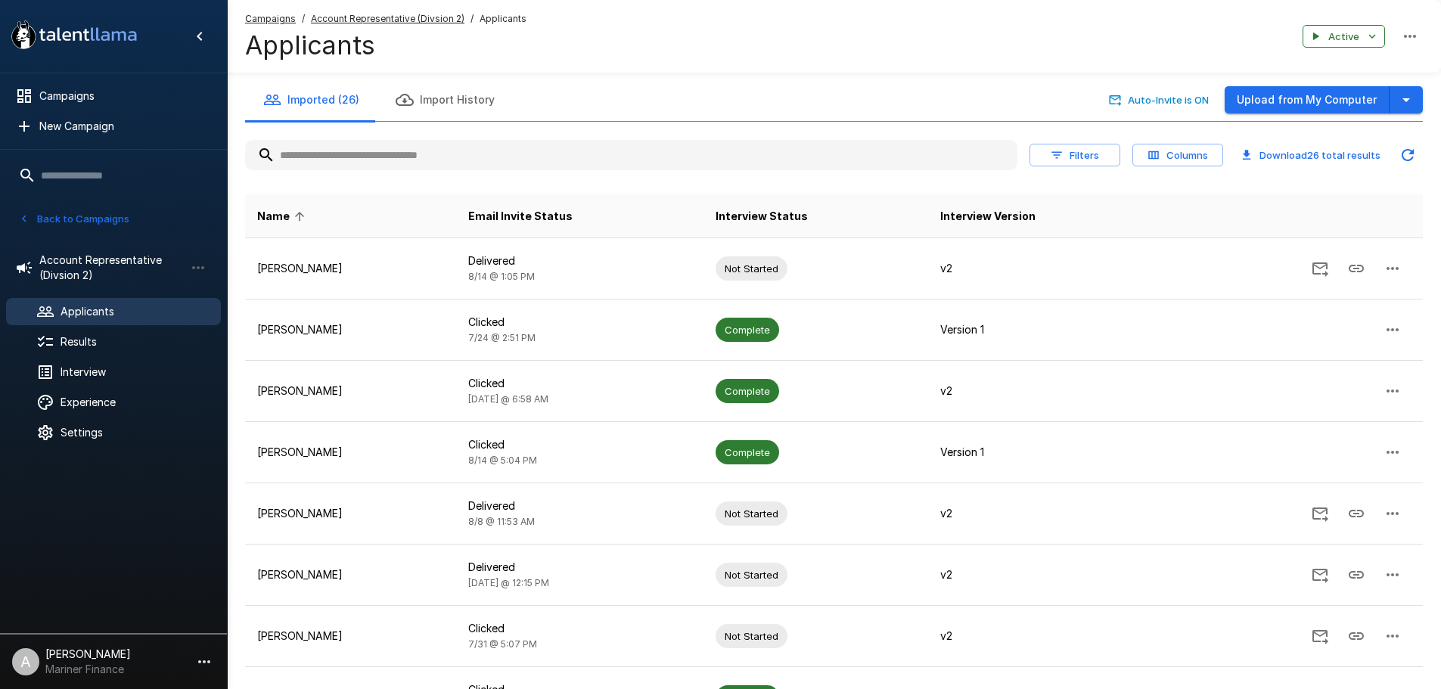  Describe the element at coordinates (502, 644) in the screenshot. I see `span: 7/31 @ 5:07 PM` at that location.